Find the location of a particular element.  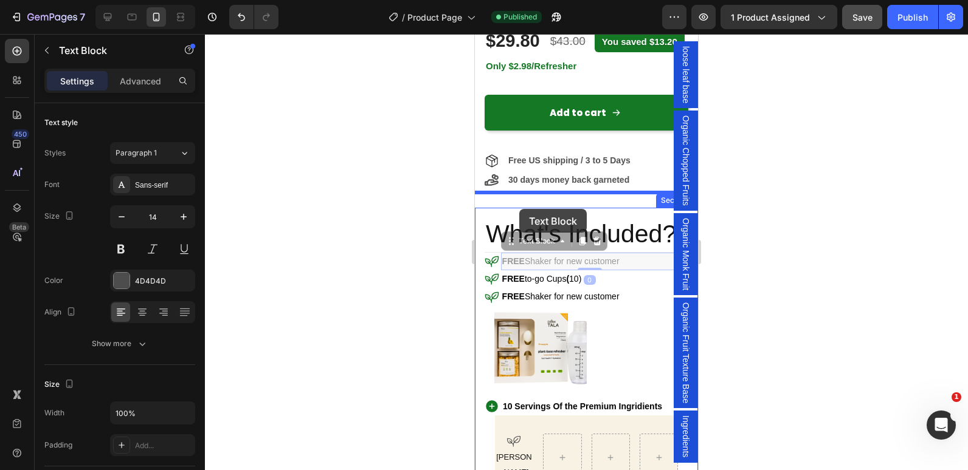

button: Paragraph 1 is located at coordinates (153, 153).